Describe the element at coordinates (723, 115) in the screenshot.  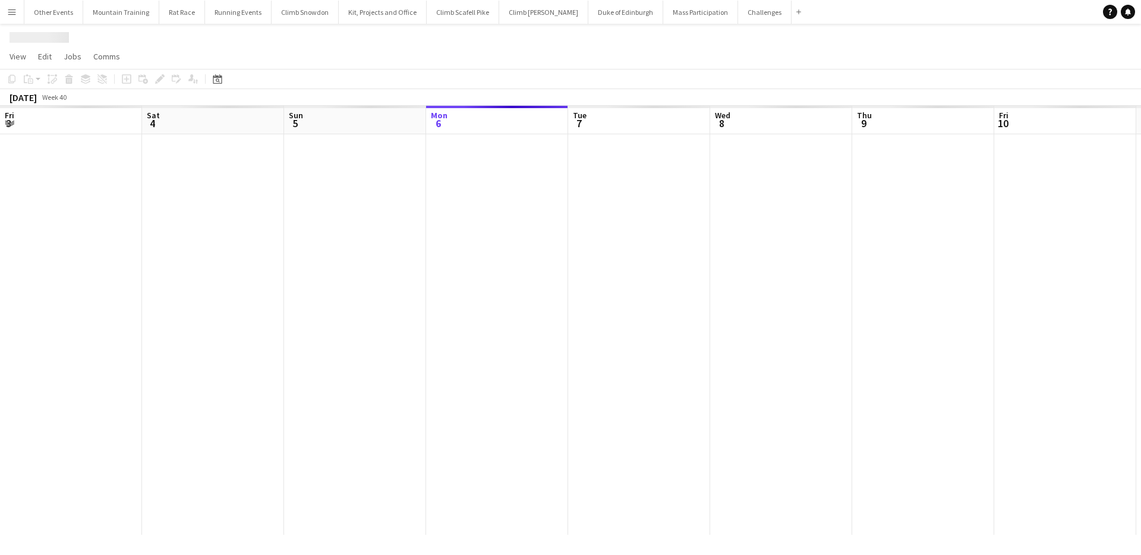
I see `span: Wed` at that location.